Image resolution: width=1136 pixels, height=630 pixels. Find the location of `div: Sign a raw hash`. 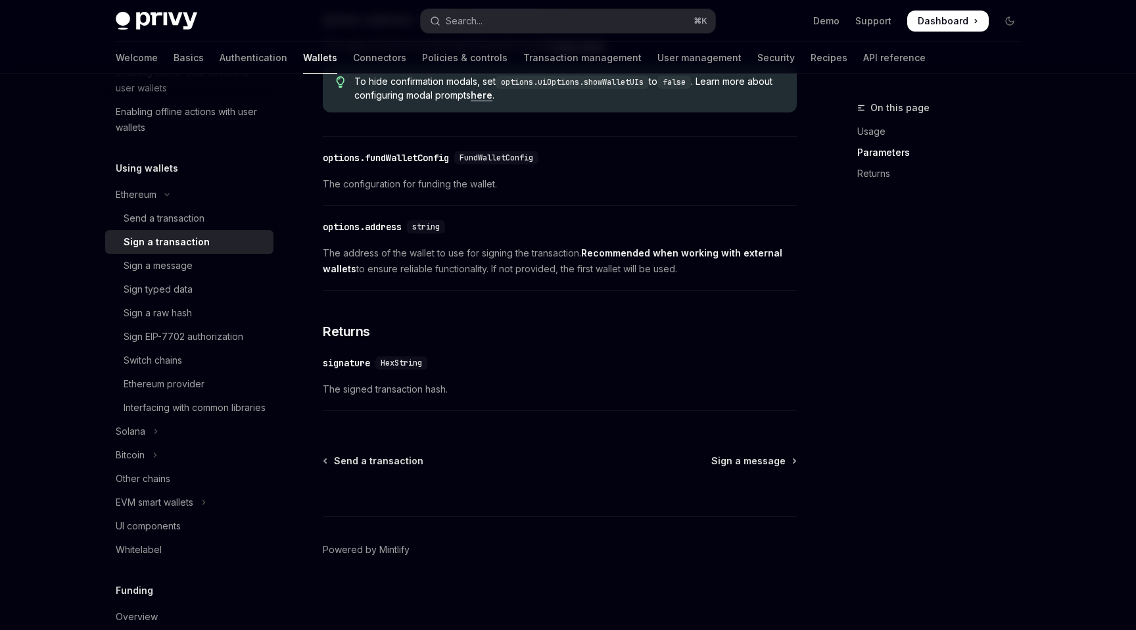

div: Sign a raw hash is located at coordinates (158, 313).